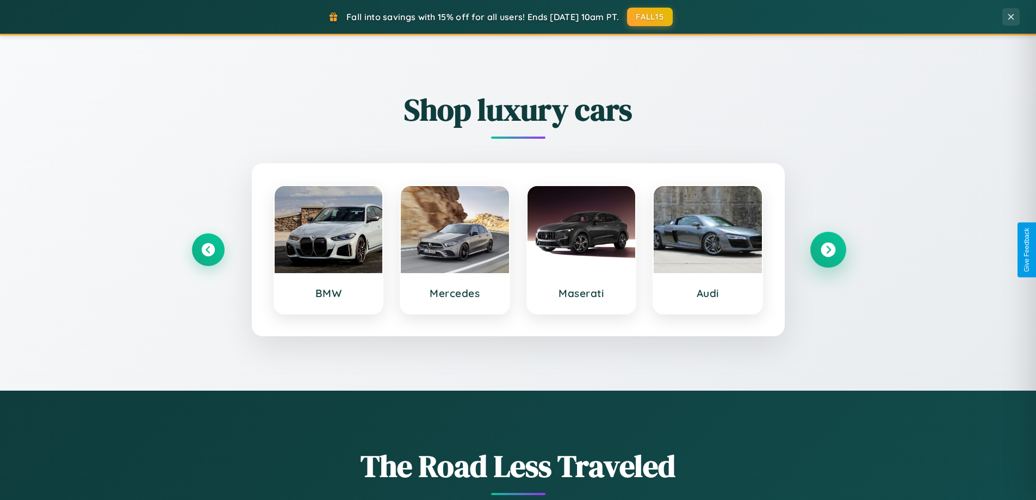  What do you see at coordinates (518, 466) in the screenshot?
I see `h1: The Road Less Traveled` at bounding box center [518, 466].